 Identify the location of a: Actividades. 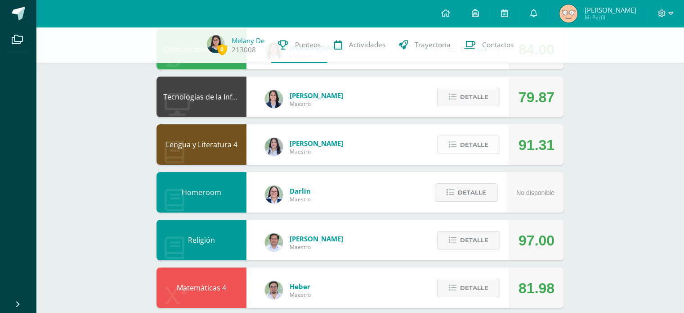
(360, 45).